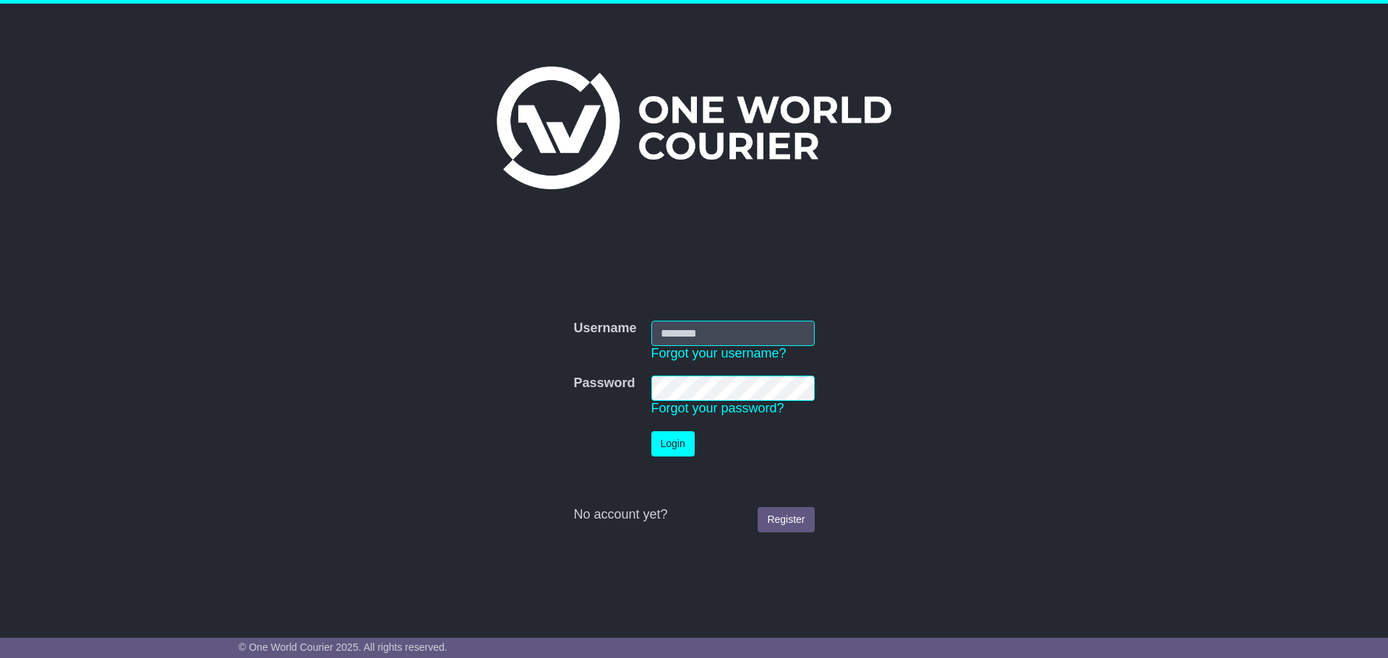 The width and height of the screenshot is (1388, 658). Describe the element at coordinates (694, 128) in the screenshot. I see `img: One World` at that location.